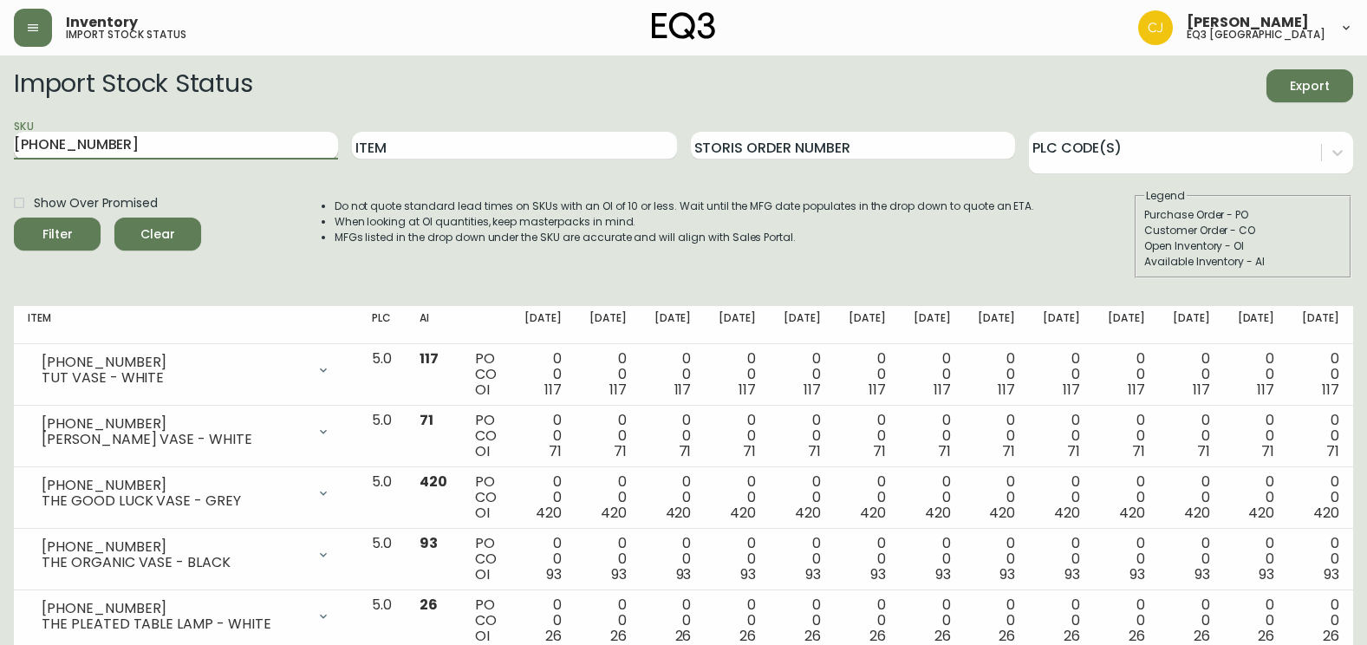  I want to click on th: Item, so click(185, 325).